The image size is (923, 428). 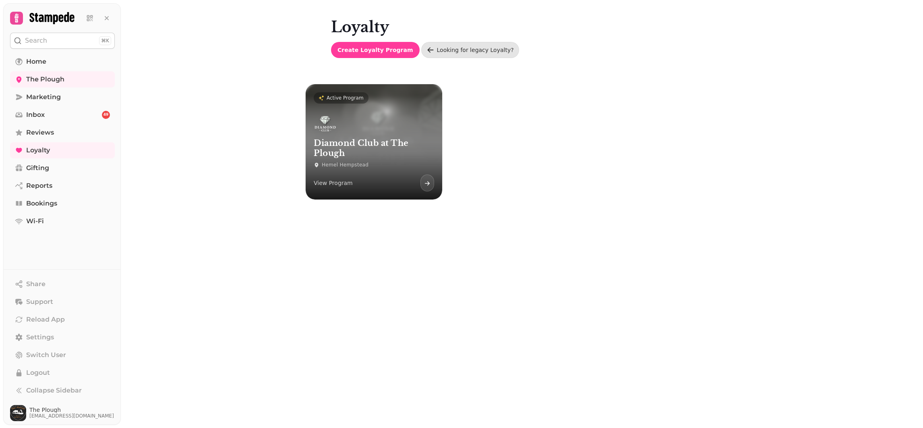 I want to click on span: Reload App, so click(x=46, y=319).